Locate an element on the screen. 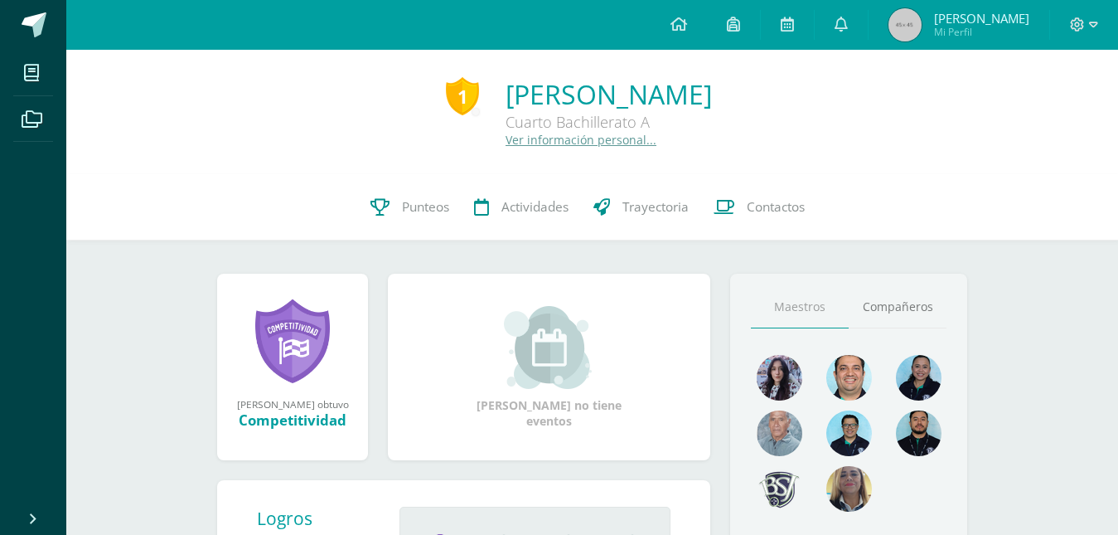  img: event_small.png is located at coordinates (549, 347).